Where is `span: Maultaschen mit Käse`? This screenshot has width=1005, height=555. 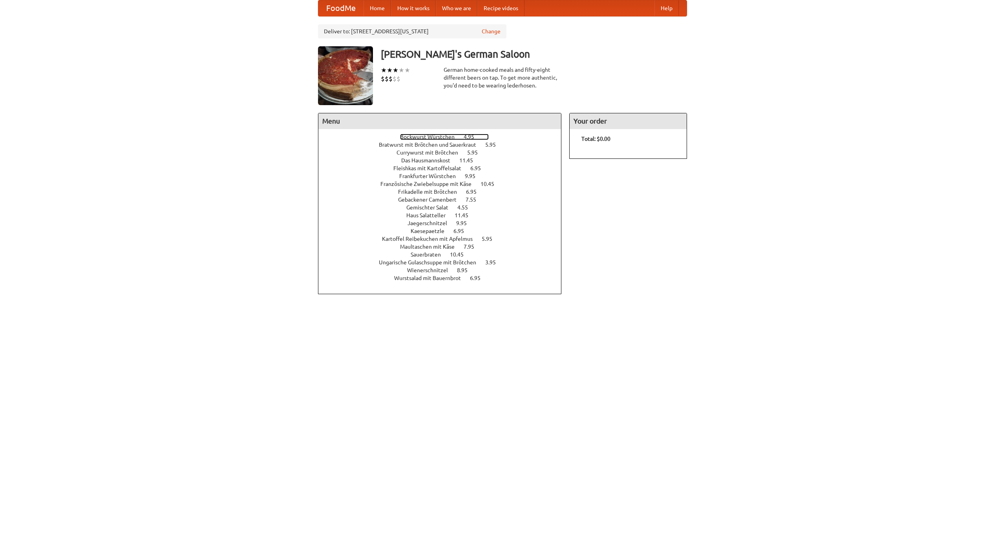 span: Maultaschen mit Käse is located at coordinates (431, 247).